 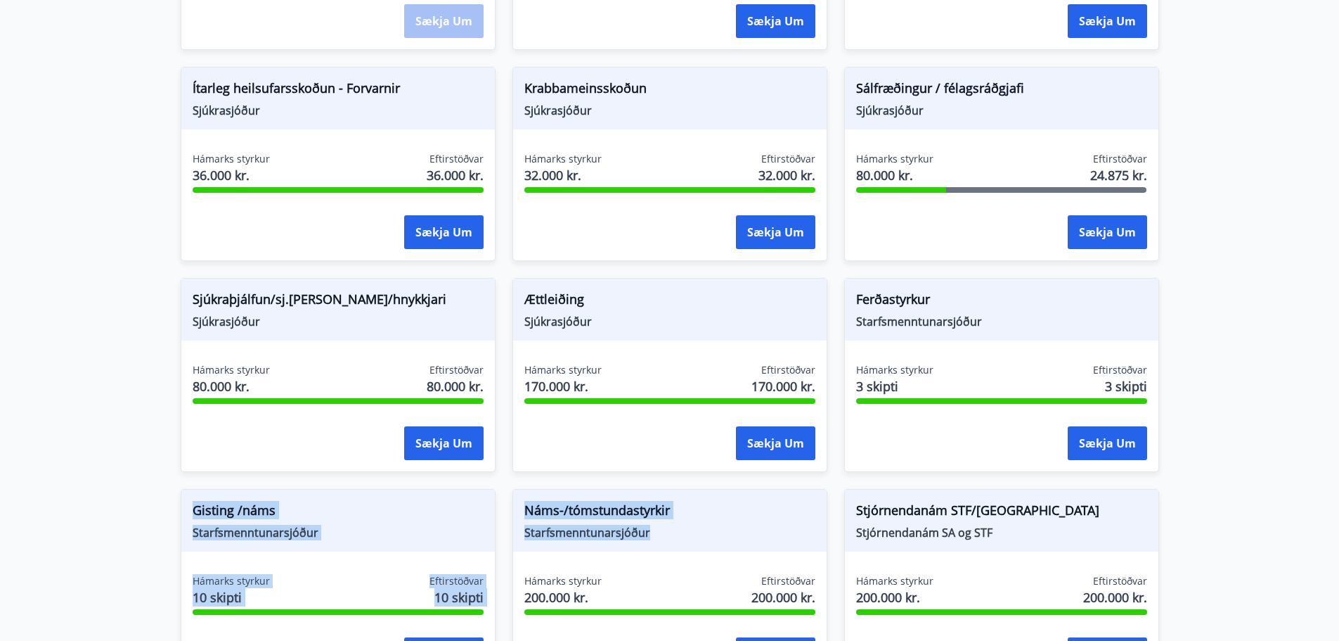 What do you see at coordinates (338, 91) in the screenshot?
I see `span: Ítarleg heilsufarsskoðun - Forvarnir` at bounding box center [338, 91].